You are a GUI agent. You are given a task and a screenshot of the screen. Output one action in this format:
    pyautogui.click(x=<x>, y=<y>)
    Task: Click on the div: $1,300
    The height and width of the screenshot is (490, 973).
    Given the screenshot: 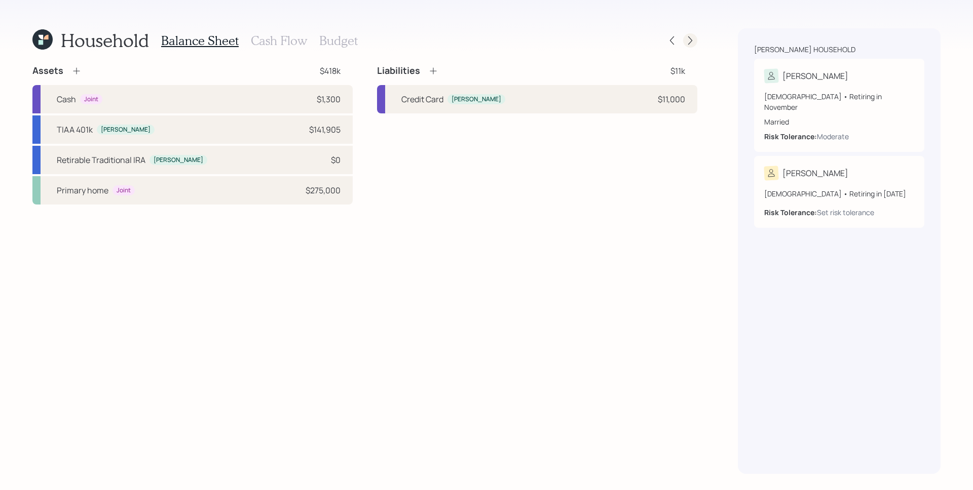 What is the action you would take?
    pyautogui.click(x=328, y=99)
    